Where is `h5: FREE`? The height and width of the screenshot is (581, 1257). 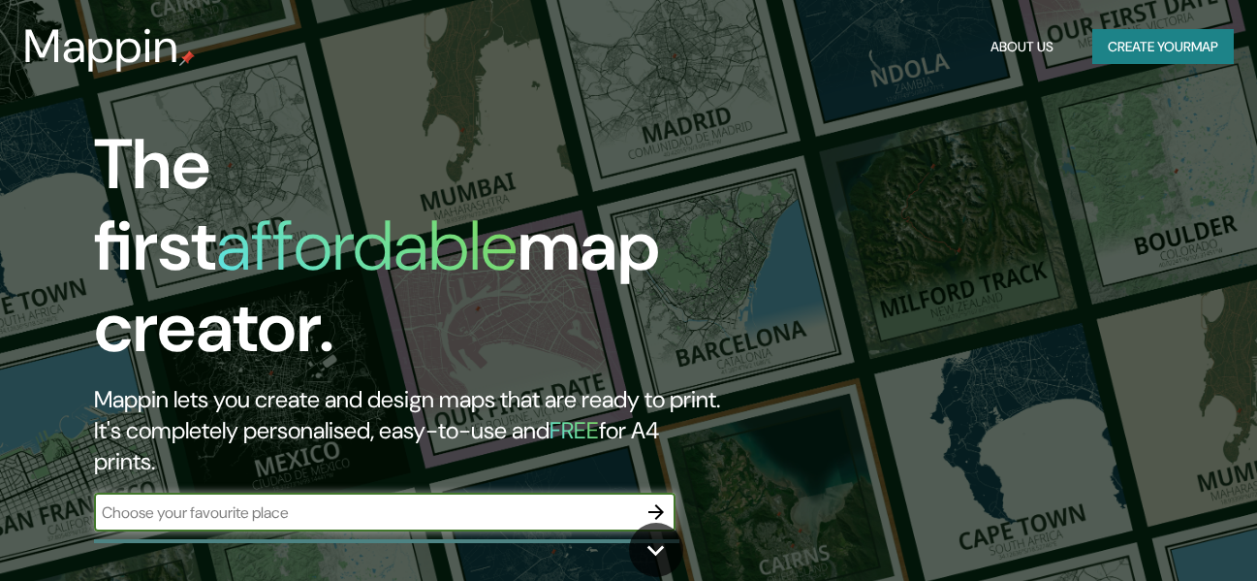
h5: FREE is located at coordinates (574, 429).